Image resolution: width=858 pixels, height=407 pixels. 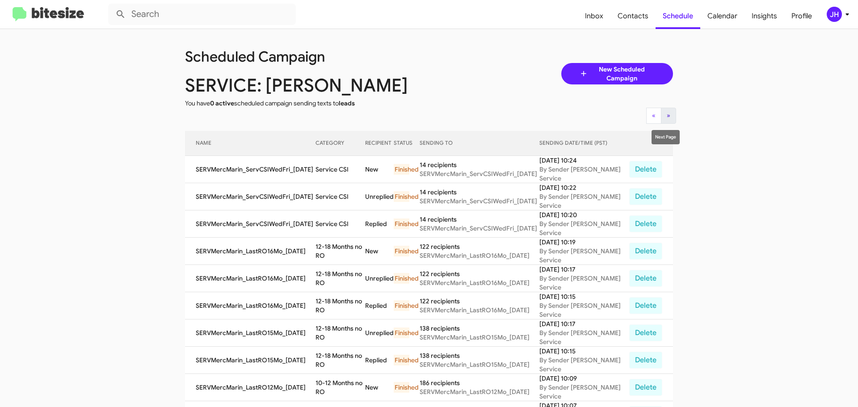 What do you see at coordinates (307, 103) in the screenshot?
I see `div: You have scheduled campaign sending texts to` at bounding box center [307, 103].